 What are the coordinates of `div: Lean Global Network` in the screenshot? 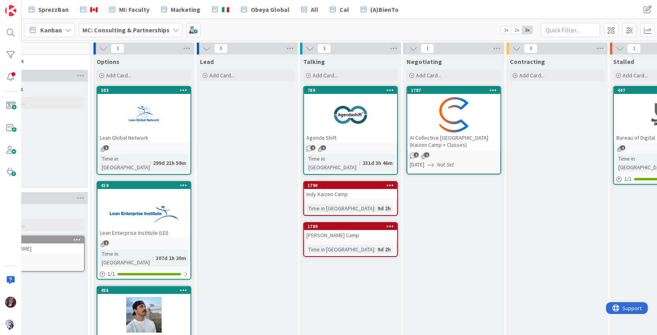 It's located at (144, 138).